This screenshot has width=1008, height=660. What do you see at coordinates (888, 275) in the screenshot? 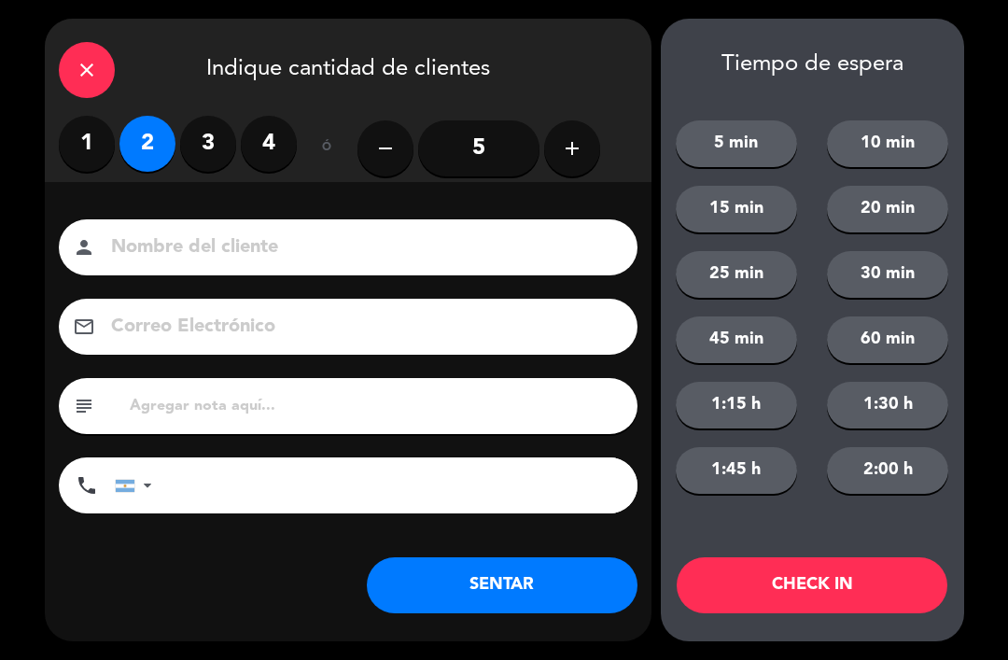
I see `button: 30 min` at bounding box center [888, 275].